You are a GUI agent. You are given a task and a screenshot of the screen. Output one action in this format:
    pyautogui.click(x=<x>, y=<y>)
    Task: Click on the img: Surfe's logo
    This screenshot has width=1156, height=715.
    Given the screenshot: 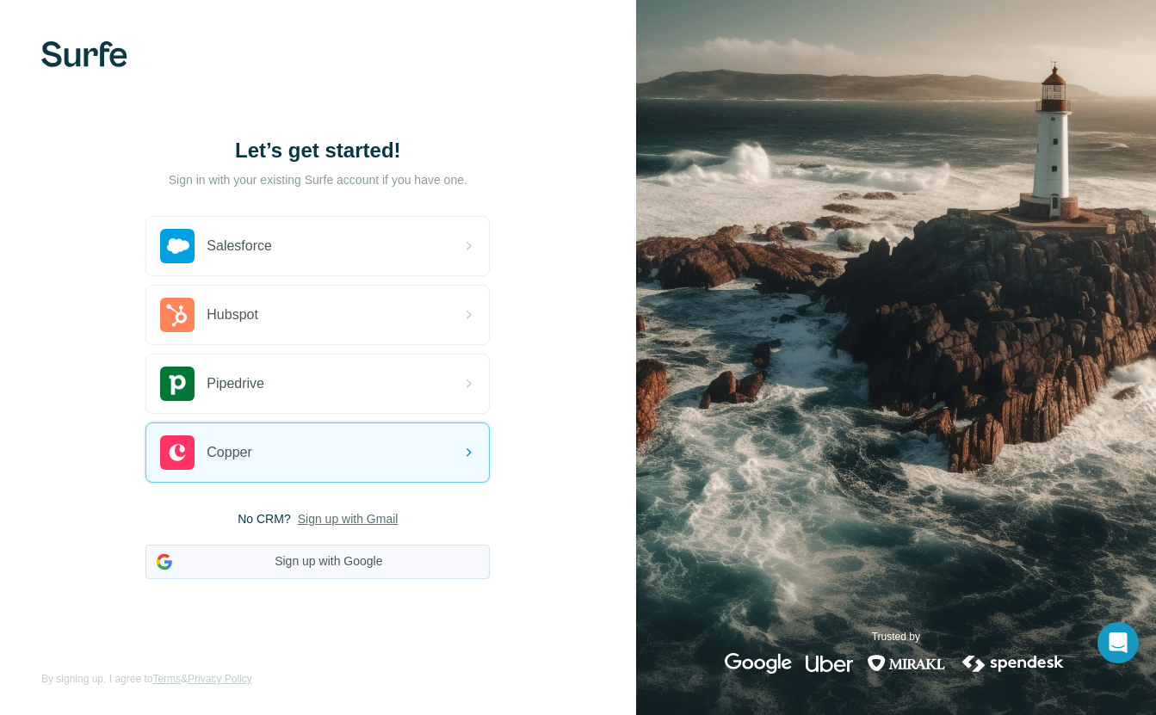 What is the action you would take?
    pyautogui.click(x=84, y=54)
    